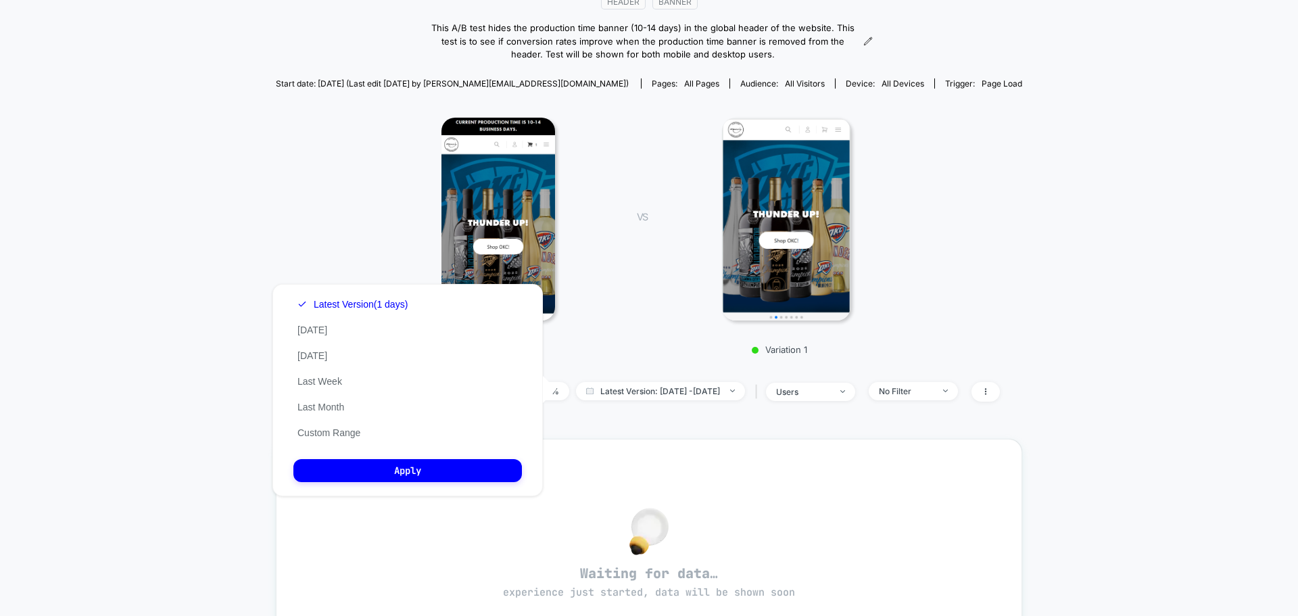 Image resolution: width=1298 pixels, height=616 pixels. What do you see at coordinates (408, 470) in the screenshot?
I see `button: Apply` at bounding box center [408, 470].